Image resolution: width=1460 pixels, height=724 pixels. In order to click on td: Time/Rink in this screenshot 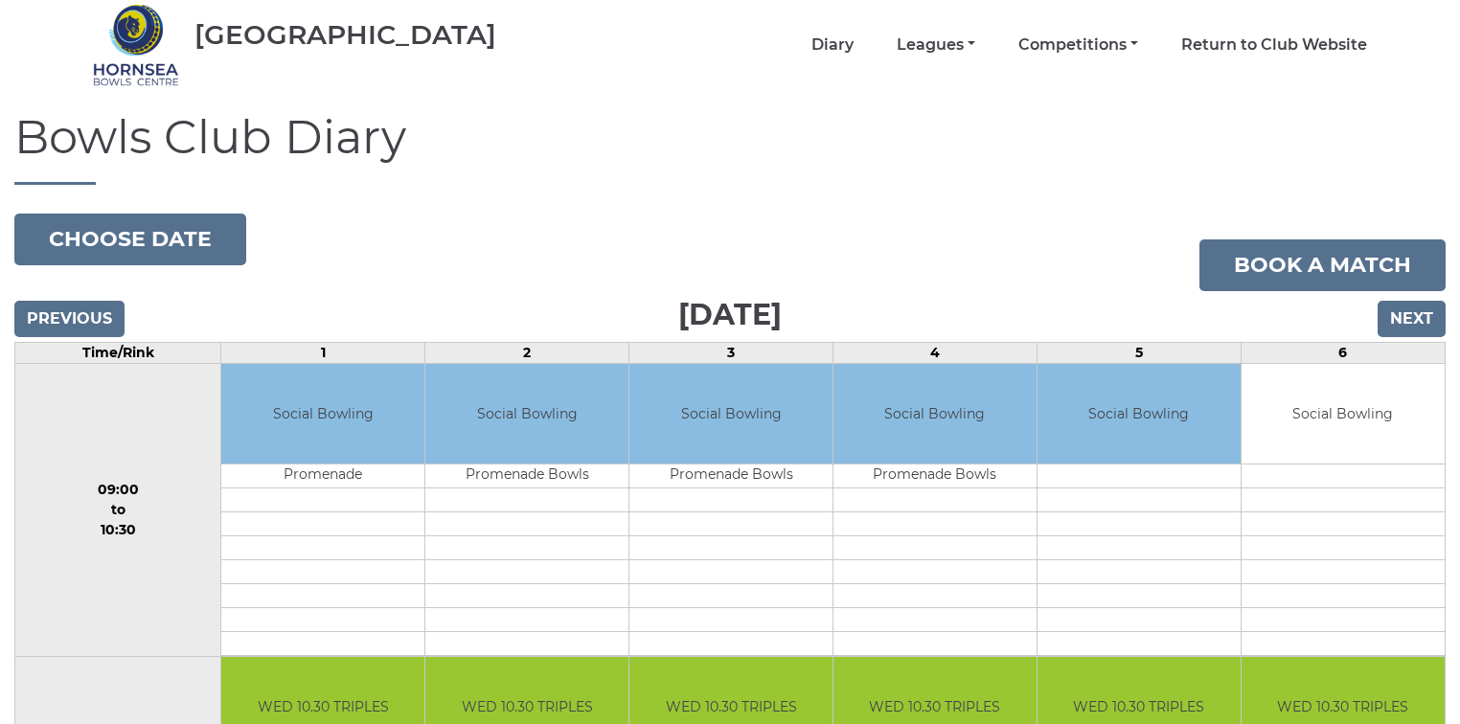, I will do `click(118, 352)`.